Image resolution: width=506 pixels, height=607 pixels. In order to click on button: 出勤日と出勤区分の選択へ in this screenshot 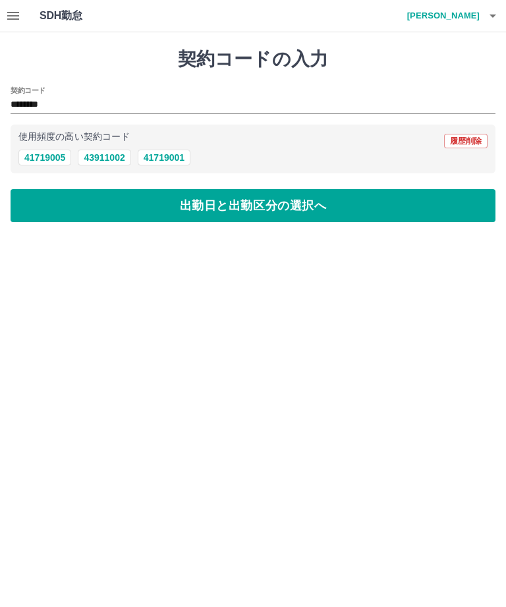, I will do `click(253, 206)`.